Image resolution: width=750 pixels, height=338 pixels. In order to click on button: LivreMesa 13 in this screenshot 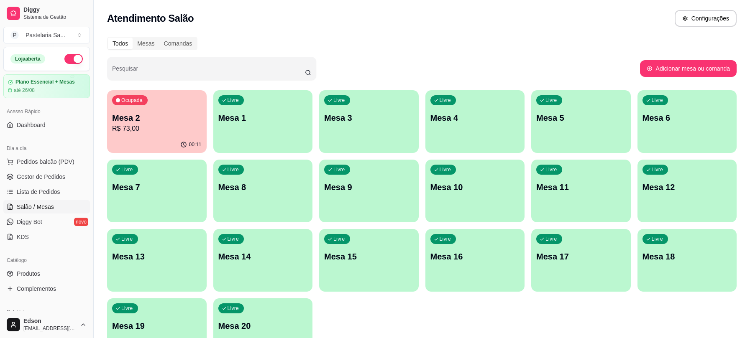, I will do `click(157, 260)`.